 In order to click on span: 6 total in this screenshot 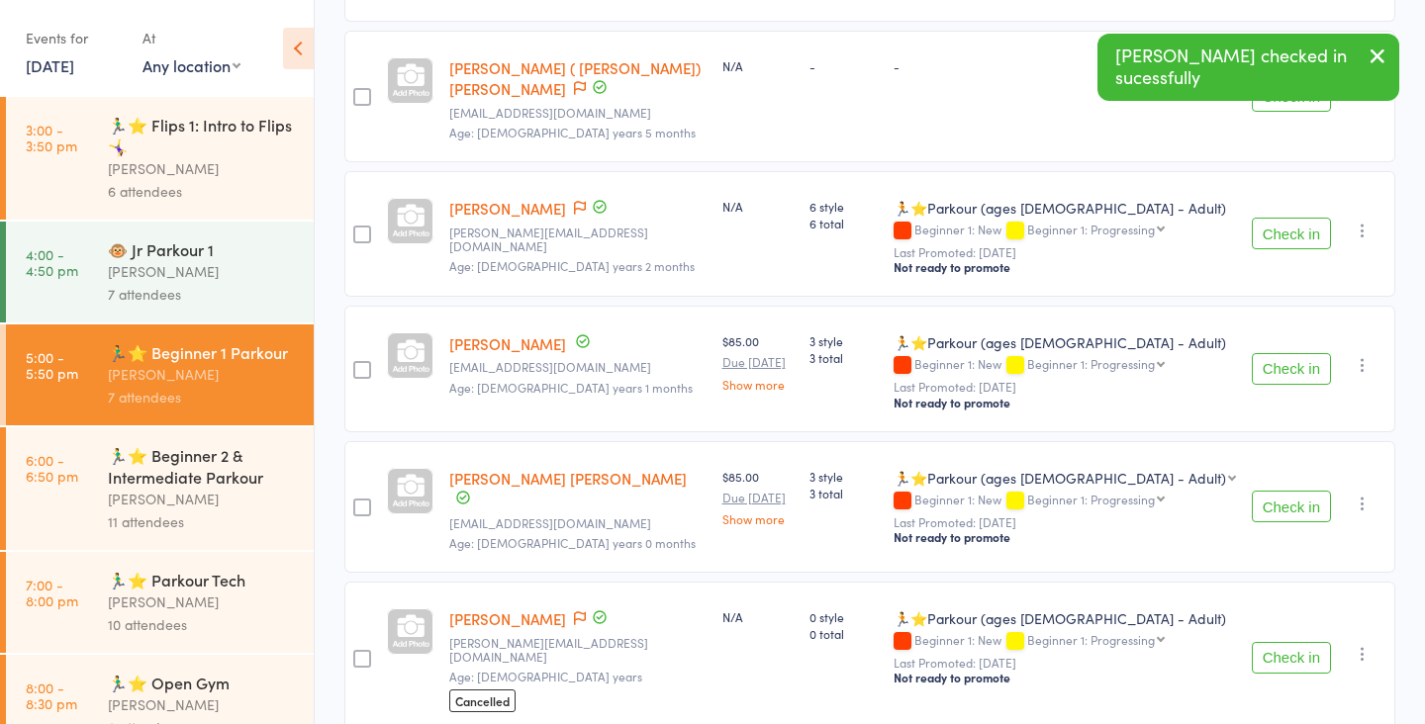, I will do `click(843, 223)`.